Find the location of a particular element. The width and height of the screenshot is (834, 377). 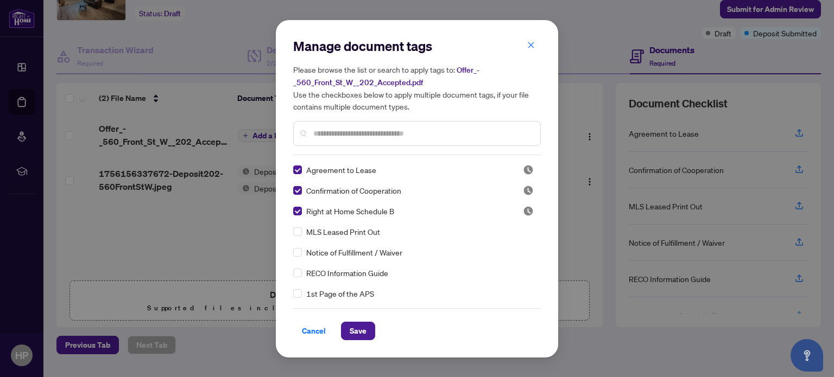

span: 1st Page of the APS is located at coordinates (340, 294).